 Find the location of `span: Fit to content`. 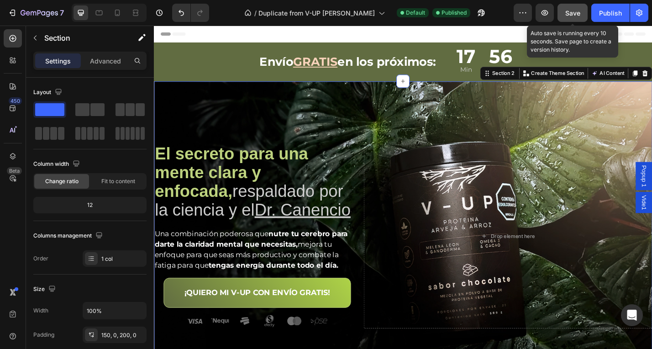

span: Fit to content is located at coordinates (118, 181).